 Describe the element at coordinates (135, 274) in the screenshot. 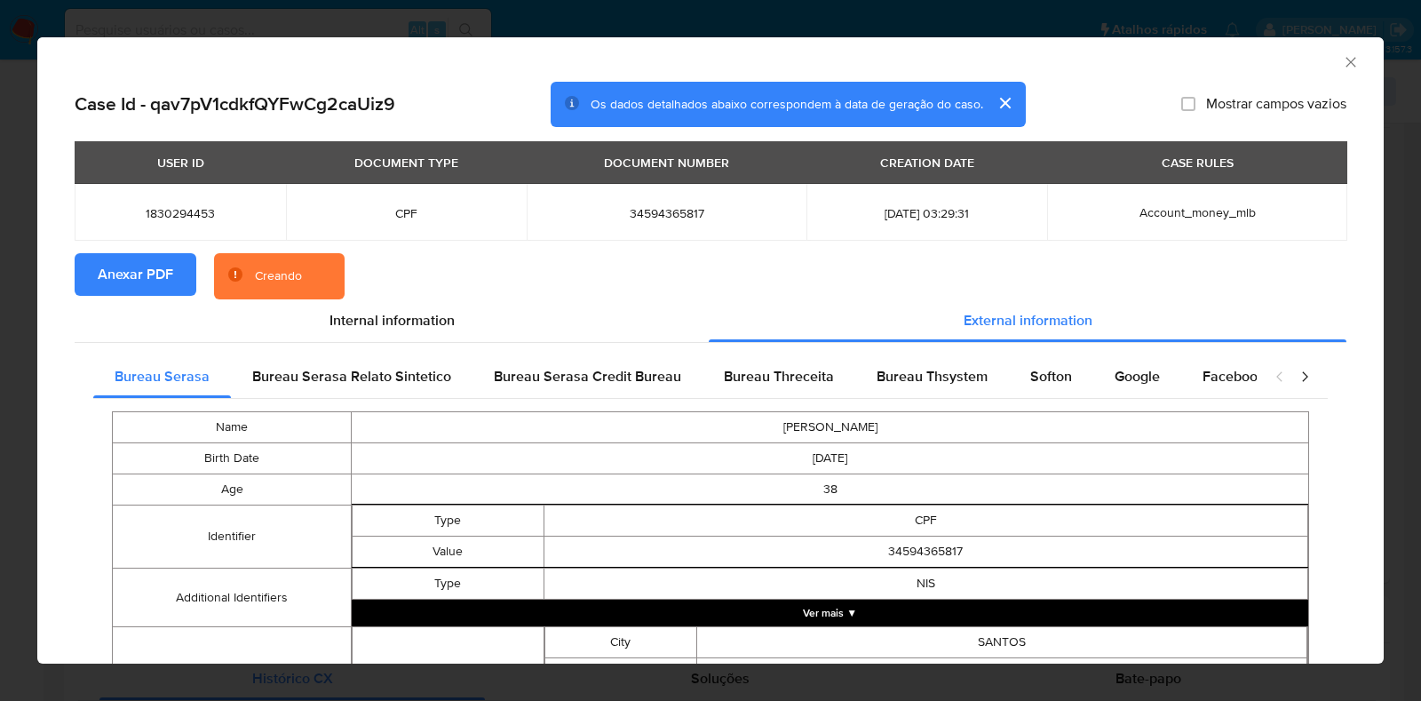

I see `button: Anexar PDF` at that location.